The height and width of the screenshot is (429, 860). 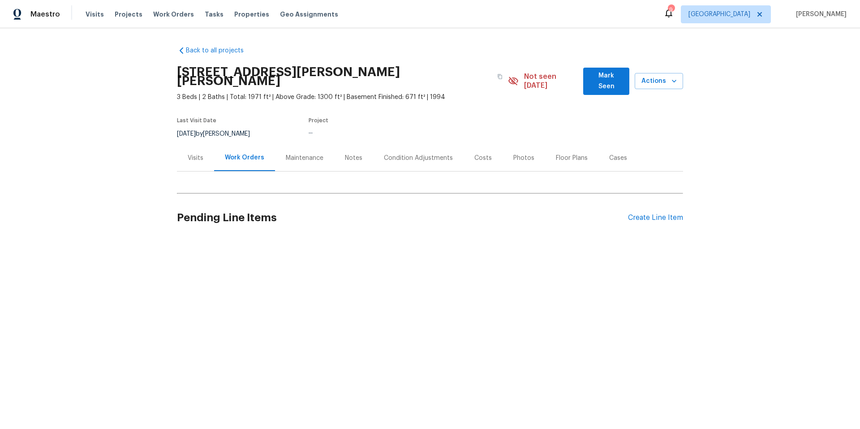 What do you see at coordinates (309, 14) in the screenshot?
I see `span: Geo Assignments` at bounding box center [309, 14].